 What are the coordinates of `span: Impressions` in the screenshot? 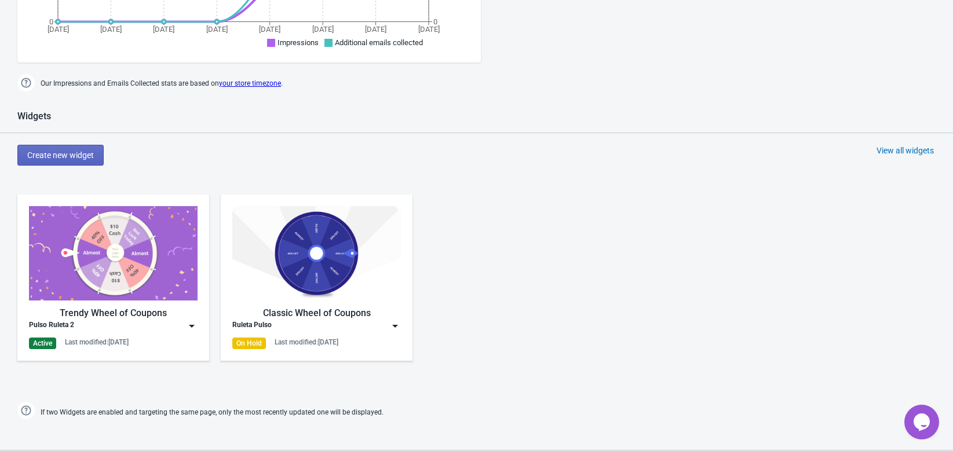 It's located at (298, 42).